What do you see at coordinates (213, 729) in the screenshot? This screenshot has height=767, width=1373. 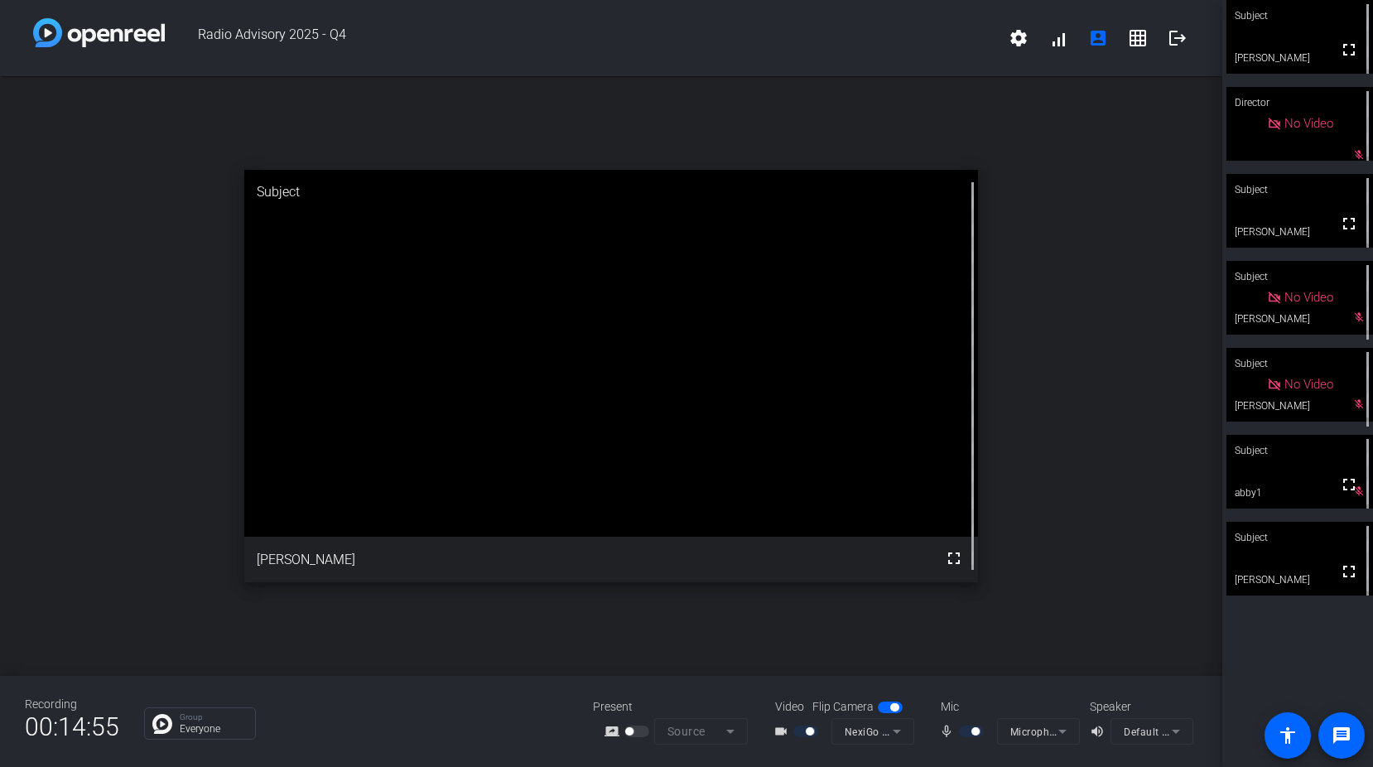 I see `p: Everyone` at bounding box center [213, 729].